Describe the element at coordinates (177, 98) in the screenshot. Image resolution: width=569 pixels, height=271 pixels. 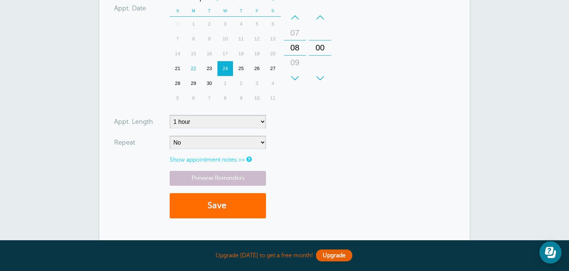
I see `div: Sunday, October 5` at that location.